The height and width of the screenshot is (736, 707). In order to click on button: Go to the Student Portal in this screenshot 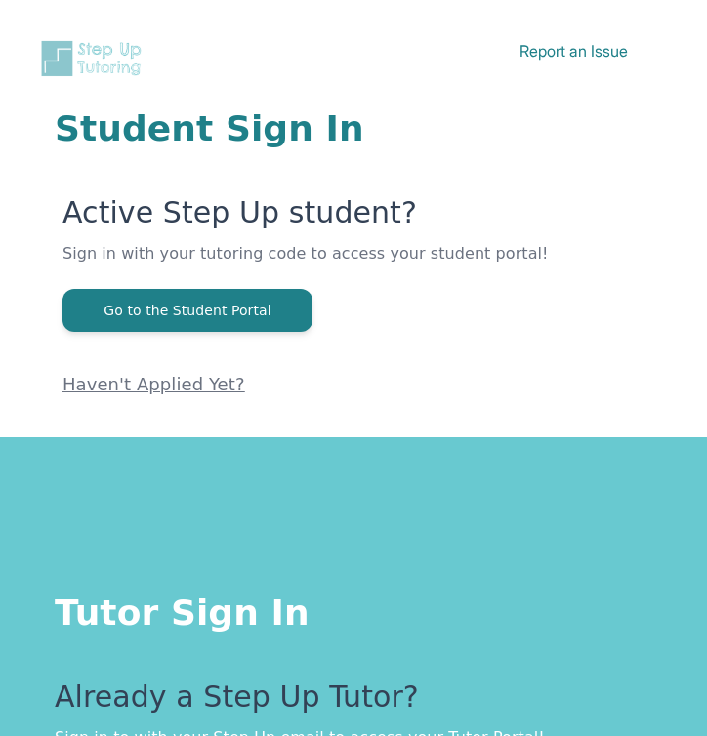, I will do `click(187, 311)`.